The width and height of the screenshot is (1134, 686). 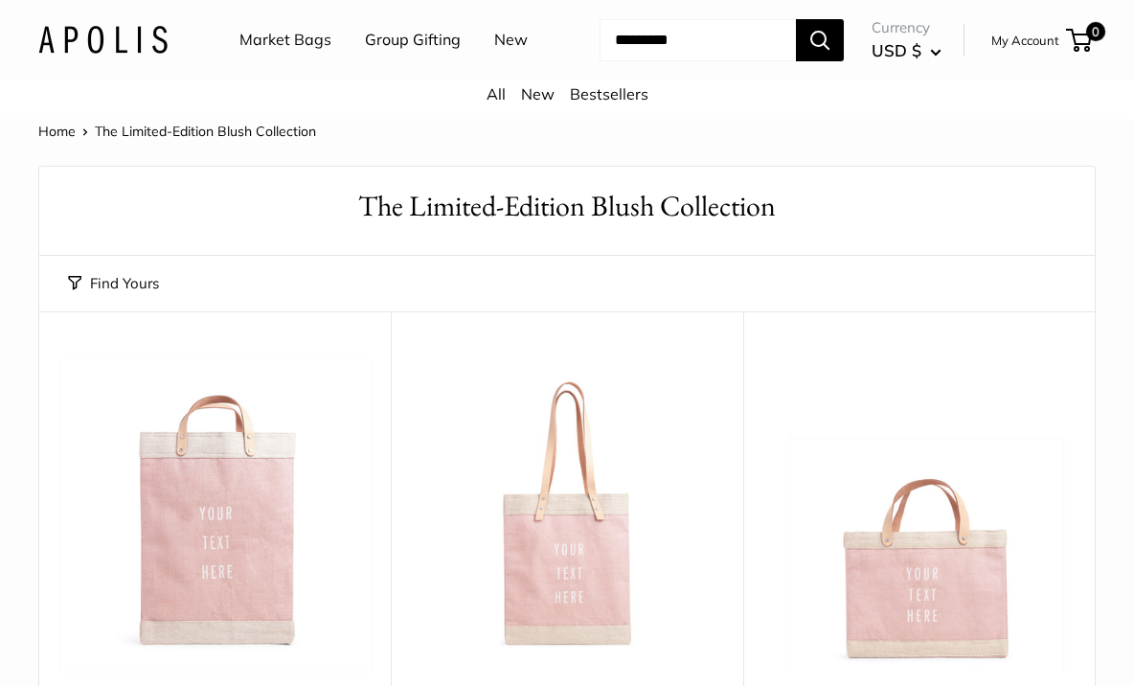 I want to click on nav: Breadcrumb, so click(x=177, y=131).